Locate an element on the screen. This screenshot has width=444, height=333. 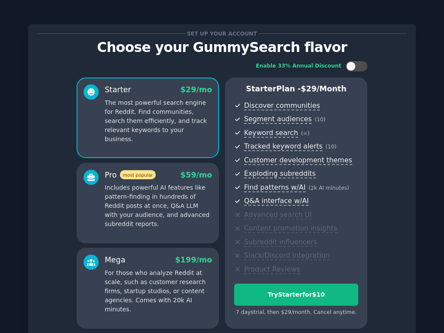
span: Keyword search is located at coordinates (271, 133).